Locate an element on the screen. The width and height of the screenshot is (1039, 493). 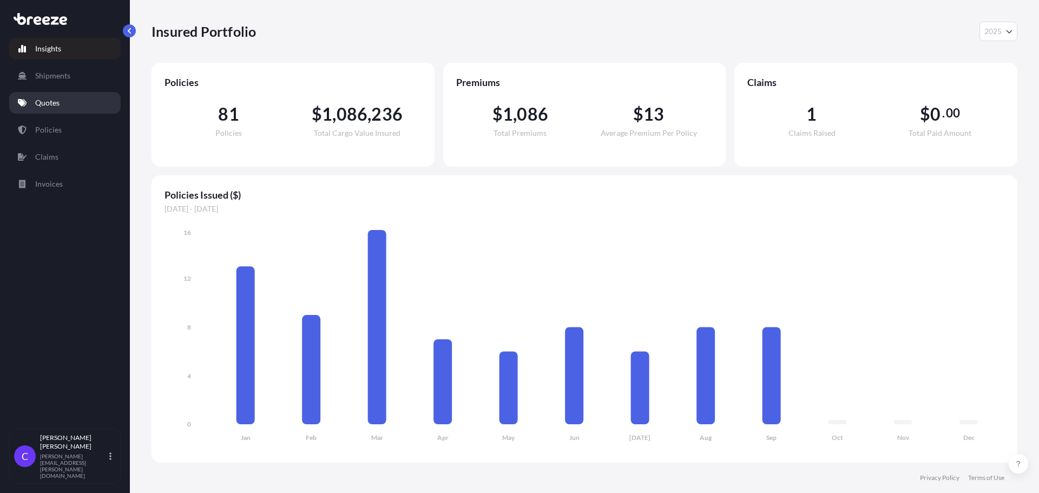
p: Policies is located at coordinates (48, 130).